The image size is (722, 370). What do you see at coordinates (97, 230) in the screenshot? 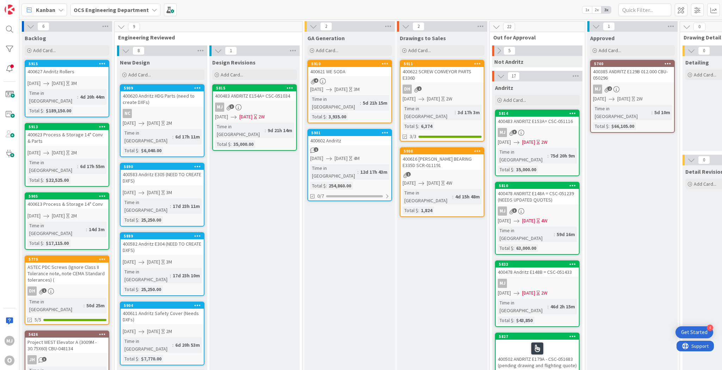
I see `div: 14d 3m` at bounding box center [97, 230].